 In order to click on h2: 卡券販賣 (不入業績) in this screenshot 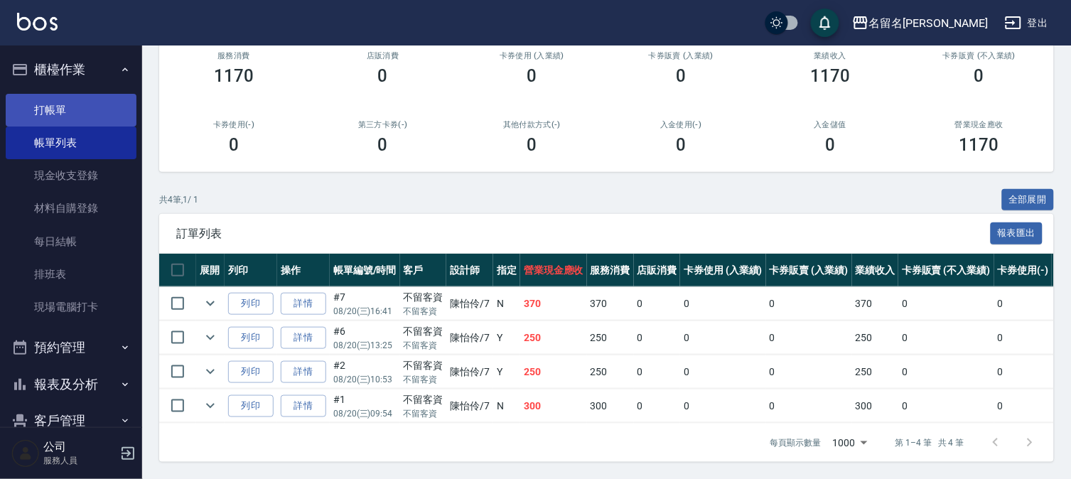, I will do `click(979, 55)`.